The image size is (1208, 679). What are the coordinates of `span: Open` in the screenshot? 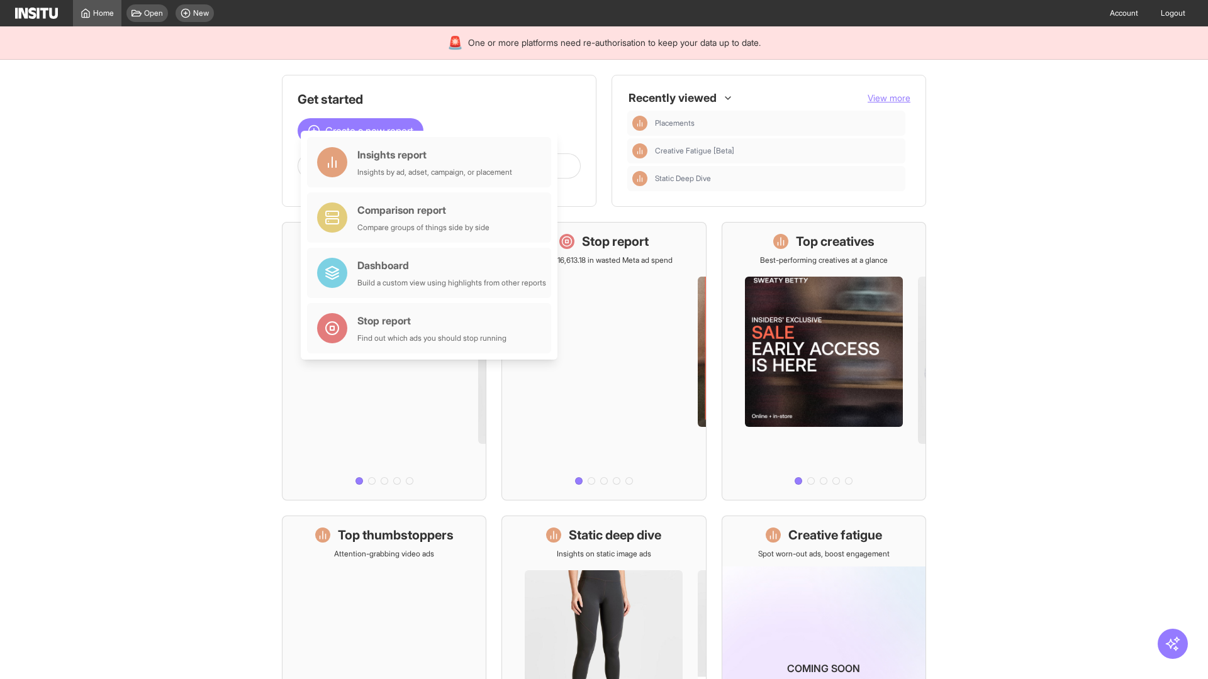 It's located at (153, 13).